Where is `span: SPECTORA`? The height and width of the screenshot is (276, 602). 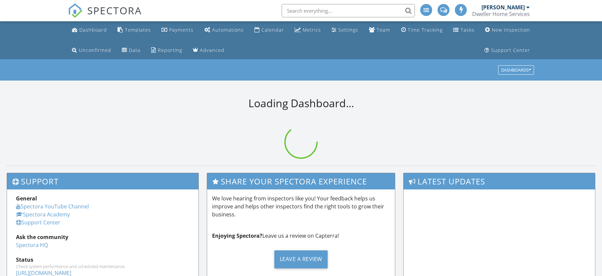
span: SPECTORA is located at coordinates (114, 10).